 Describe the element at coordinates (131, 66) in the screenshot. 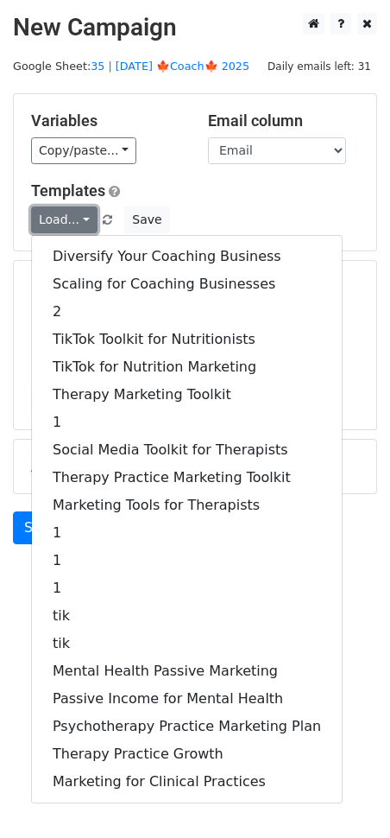

I see `small: Google Sheet:` at that location.